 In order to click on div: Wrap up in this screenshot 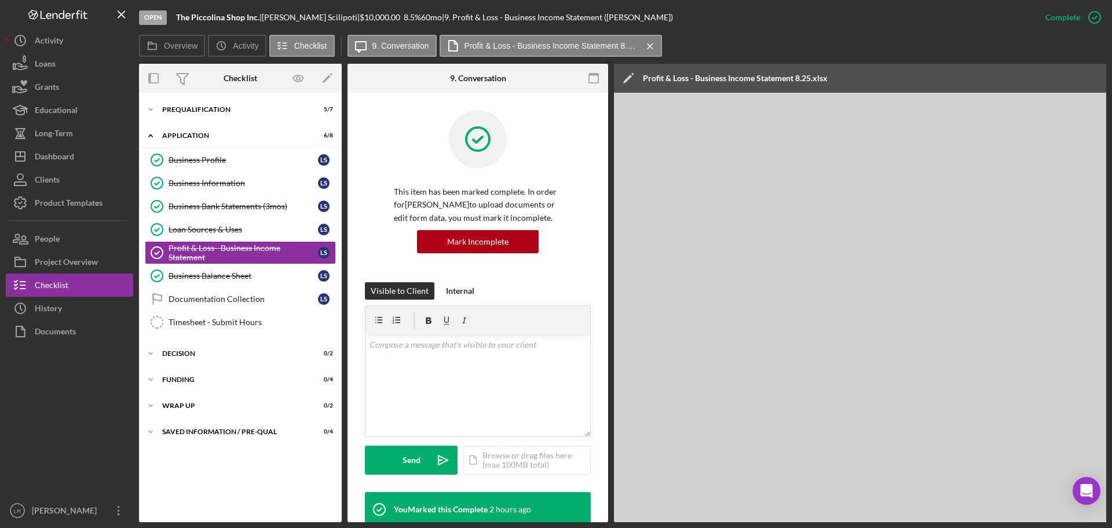, I will do `click(233, 405)`.